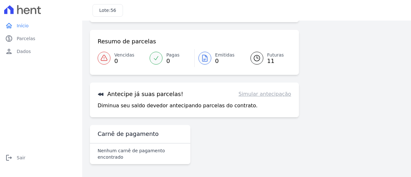 This screenshot has width=411, height=177. I want to click on p: Nenhum carnê de pagamento encontrado, so click(140, 154).